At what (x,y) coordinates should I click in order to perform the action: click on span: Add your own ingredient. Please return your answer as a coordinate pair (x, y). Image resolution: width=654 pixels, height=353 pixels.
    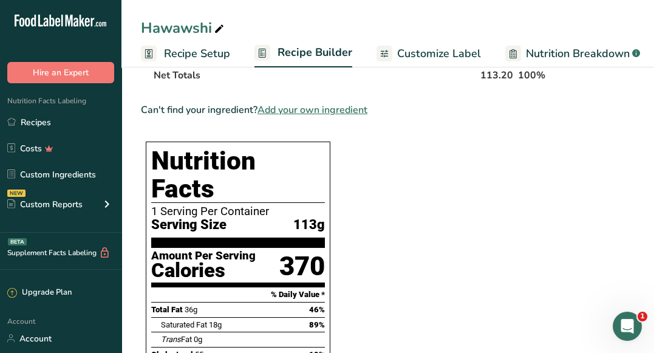
    Looking at the image, I should click on (312, 110).